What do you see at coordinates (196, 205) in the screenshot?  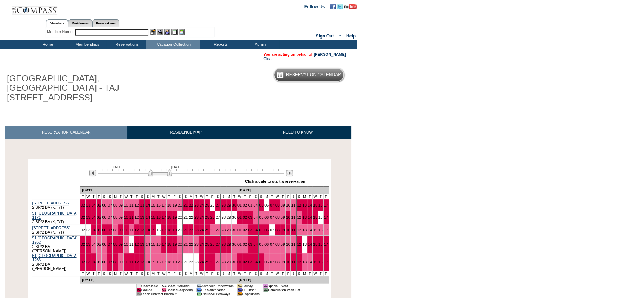 I see `a: 23` at bounding box center [196, 205].